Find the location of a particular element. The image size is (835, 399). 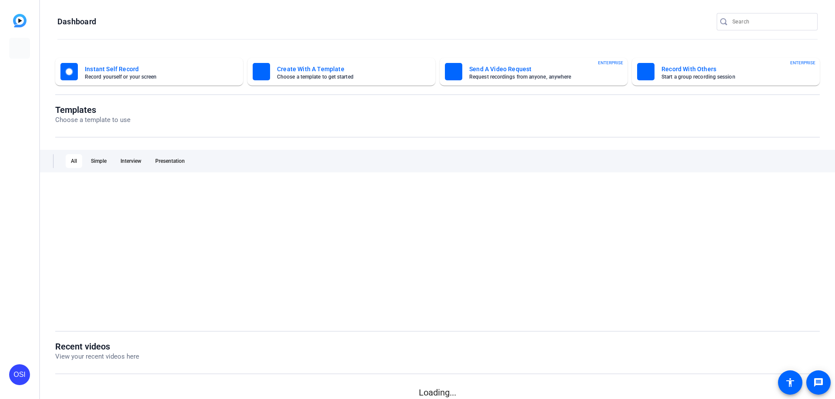

mat-card-subtitle: Choose a template to get started is located at coordinates (346, 77).